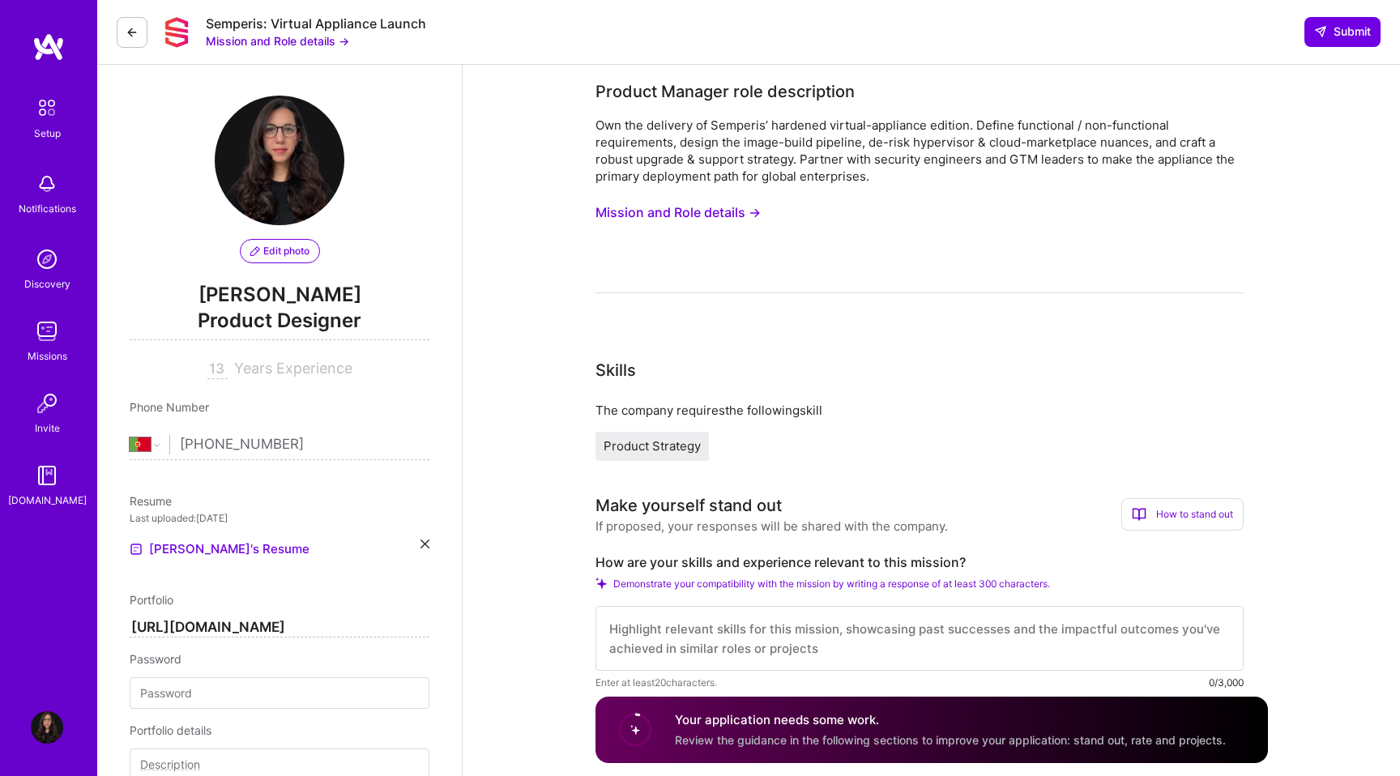 The image size is (1400, 776). What do you see at coordinates (280, 323) in the screenshot?
I see `span: Product Designer` at bounding box center [280, 323].